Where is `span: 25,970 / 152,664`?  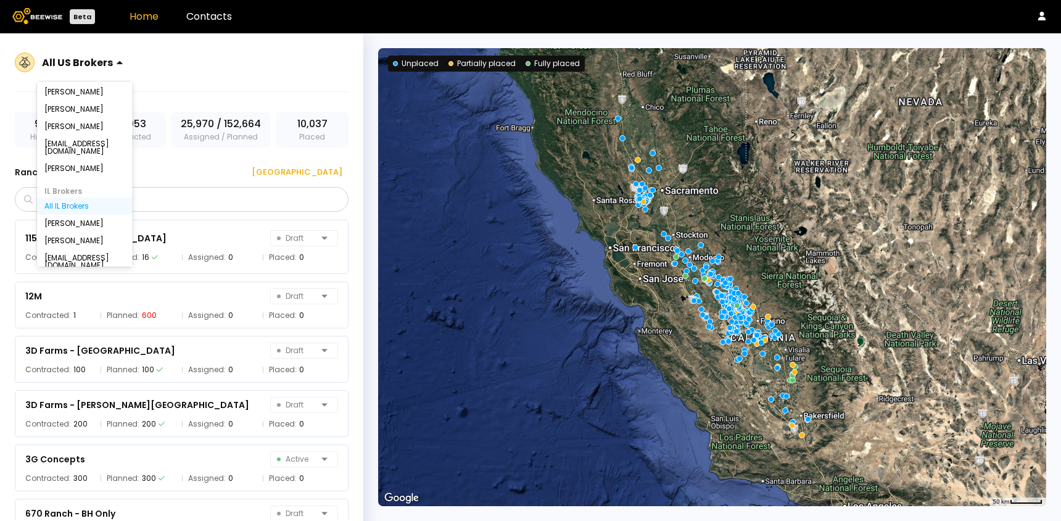
span: 25,970 / 152,664 is located at coordinates (221, 124).